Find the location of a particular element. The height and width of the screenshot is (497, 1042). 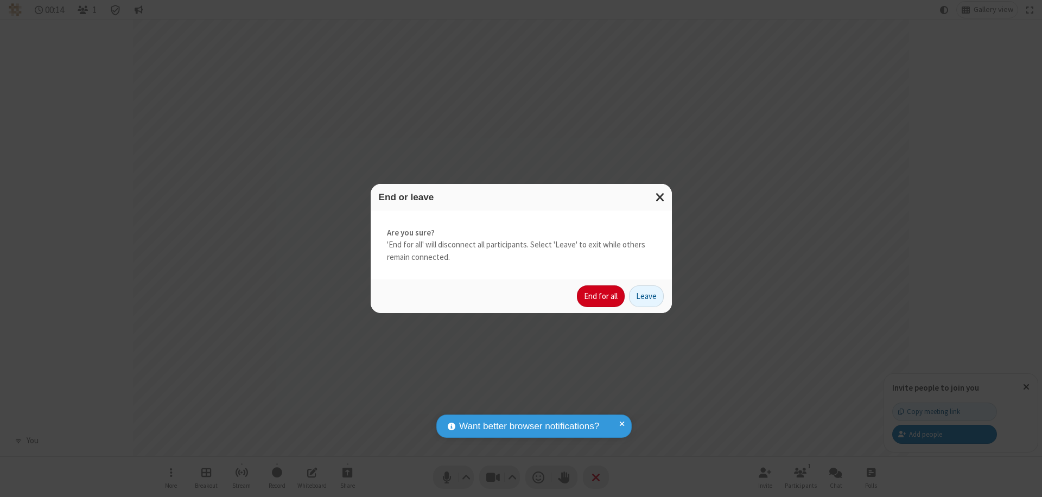

h3: End or leave is located at coordinates (521, 197).